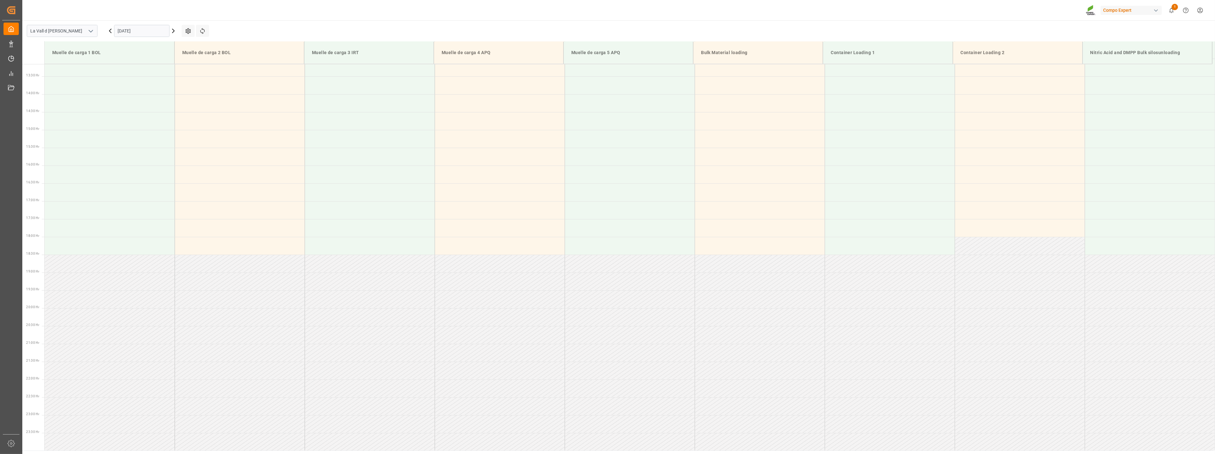 The height and width of the screenshot is (454, 1215). What do you see at coordinates (62, 31) in the screenshot?
I see `input: Type to search/select` at bounding box center [62, 31].